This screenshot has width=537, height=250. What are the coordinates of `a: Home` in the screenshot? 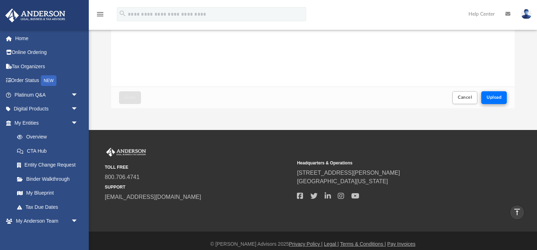 It's located at (47, 38).